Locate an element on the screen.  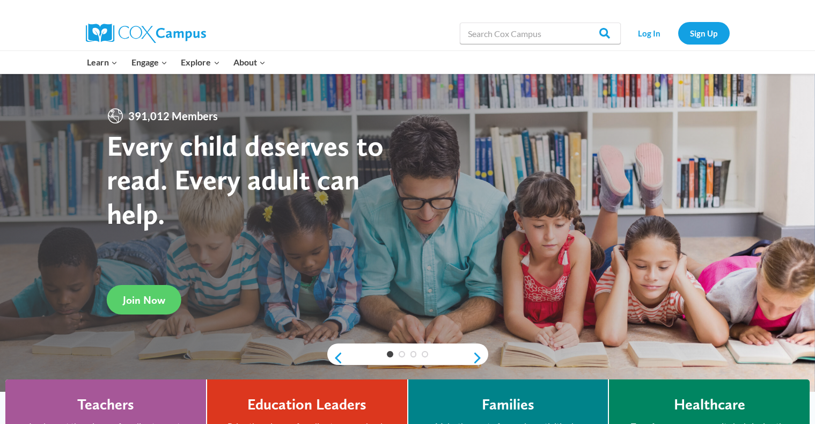
strong: Every child deserves to read. Every adult can help. is located at coordinates (245, 179).